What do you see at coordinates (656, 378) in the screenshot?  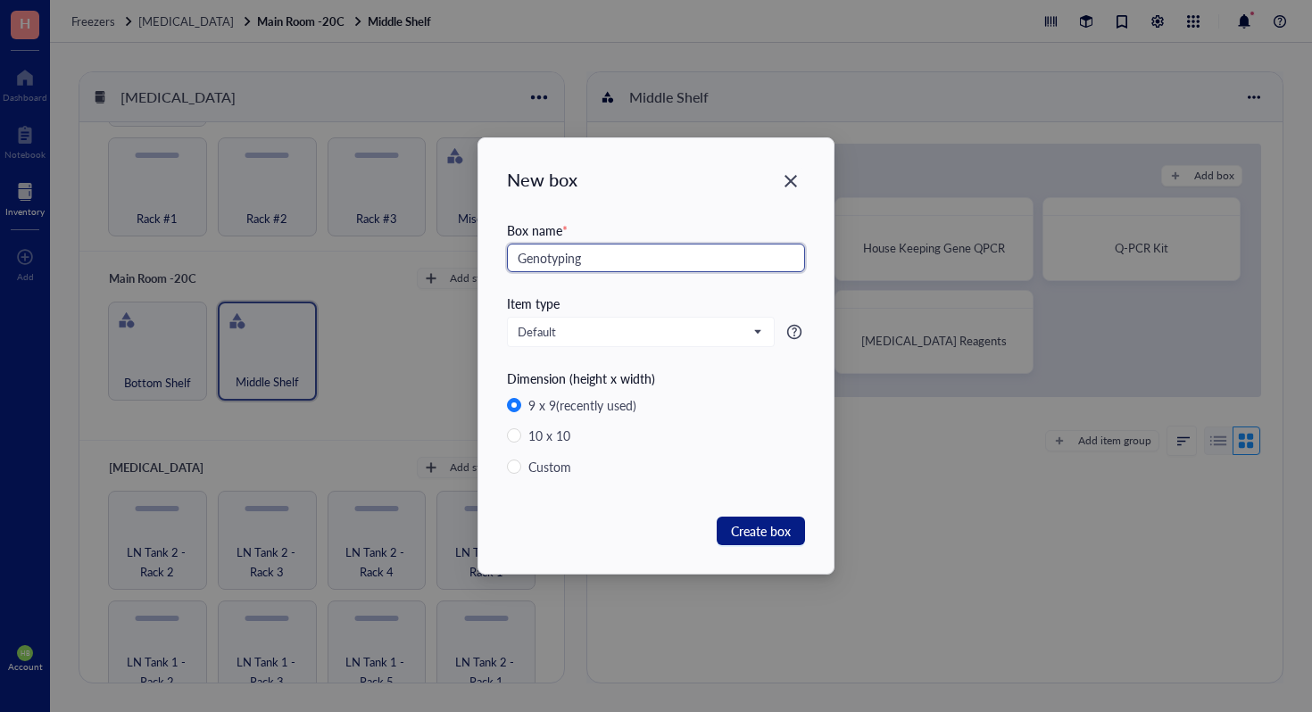 I see `div: Dimension (height x width)` at bounding box center [656, 378].